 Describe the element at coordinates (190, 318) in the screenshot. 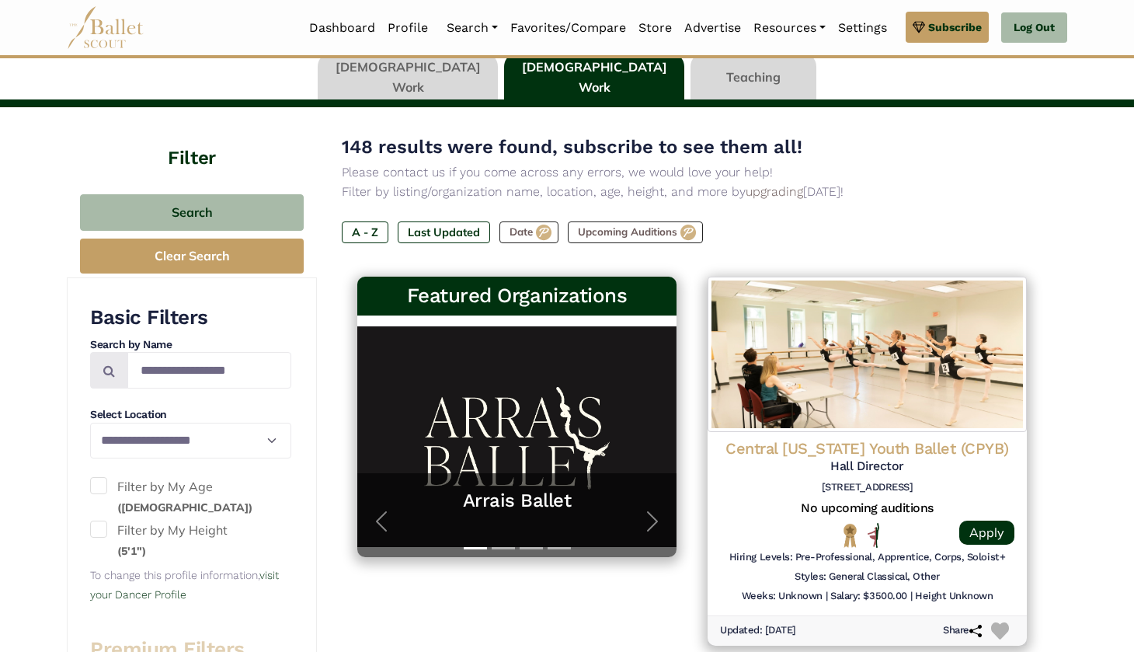

I see `h3: Basic Filters` at that location.